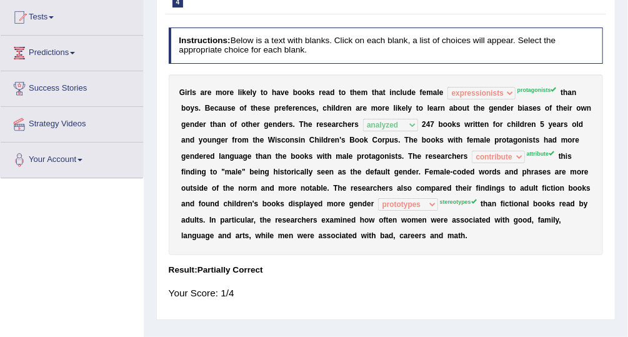 Image resolution: width=628 pixels, height=337 pixels. I want to click on b: m, so click(374, 108).